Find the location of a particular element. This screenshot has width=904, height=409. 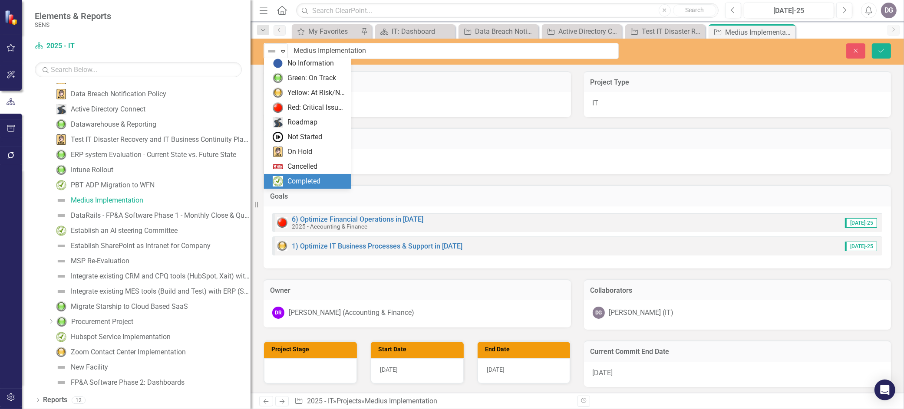

h3: Owner is located at coordinates (417, 291).